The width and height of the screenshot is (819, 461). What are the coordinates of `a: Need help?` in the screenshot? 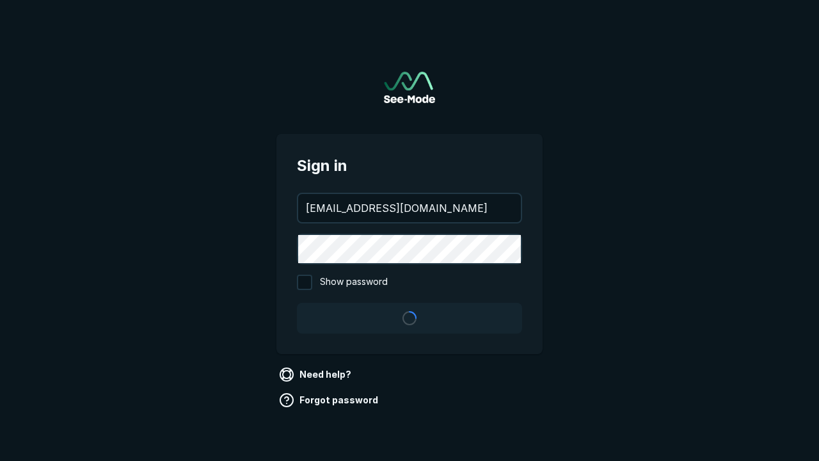 It's located at (316, 374).